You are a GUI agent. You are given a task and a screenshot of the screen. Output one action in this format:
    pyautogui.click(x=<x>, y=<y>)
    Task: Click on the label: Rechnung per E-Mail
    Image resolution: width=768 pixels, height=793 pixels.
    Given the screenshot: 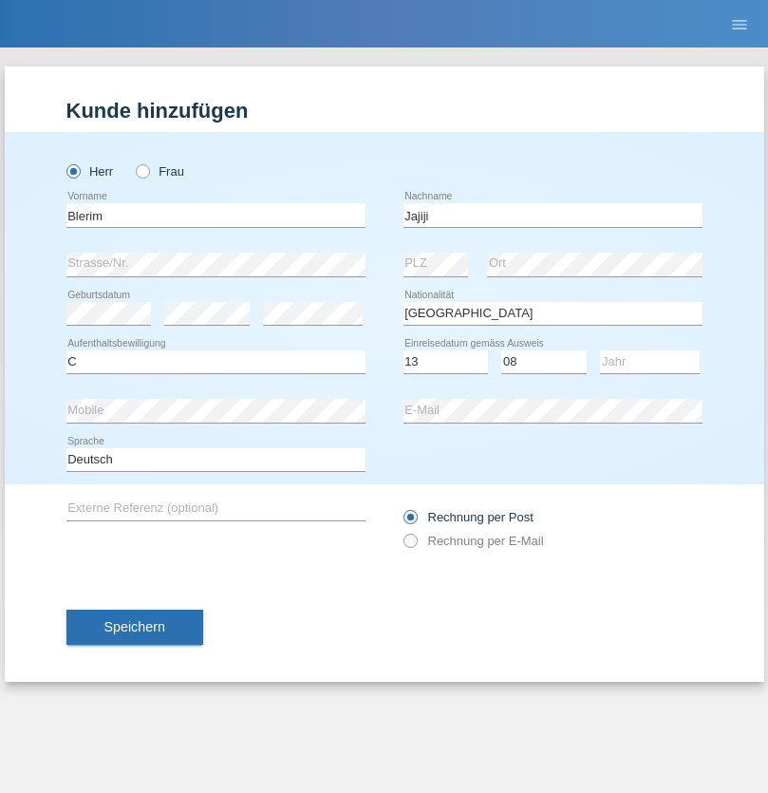 What is the action you would take?
    pyautogui.click(x=474, y=540)
    